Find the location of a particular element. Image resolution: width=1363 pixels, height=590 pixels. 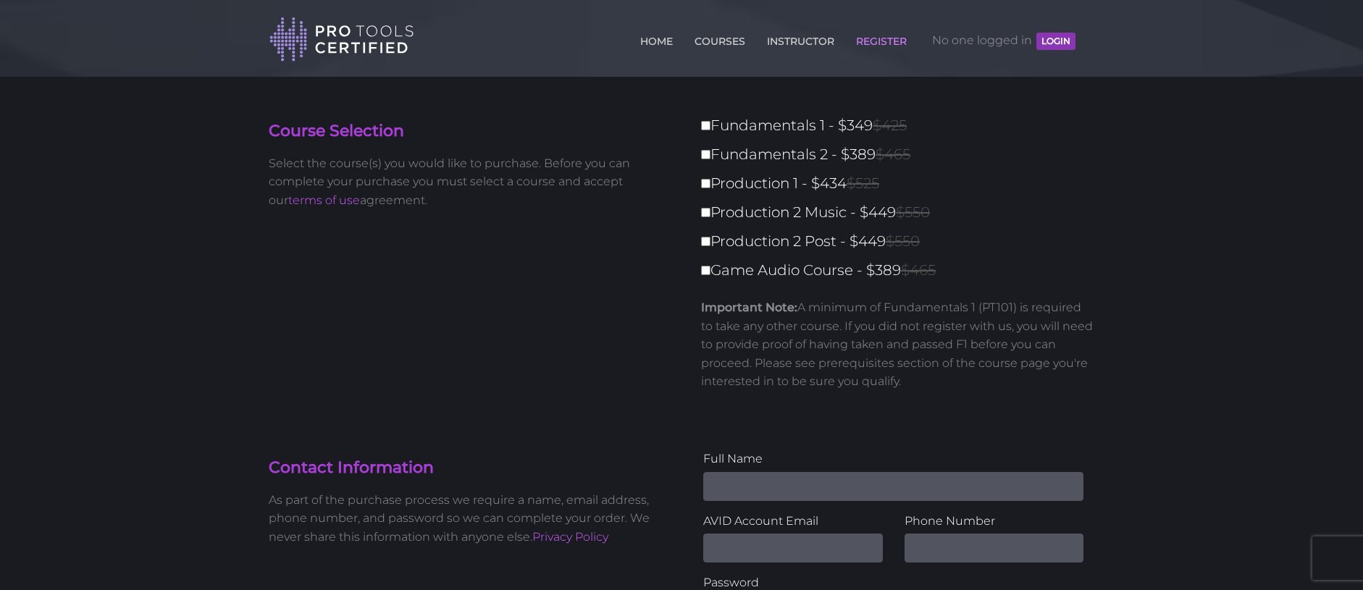

span: $425 is located at coordinates (889, 125).